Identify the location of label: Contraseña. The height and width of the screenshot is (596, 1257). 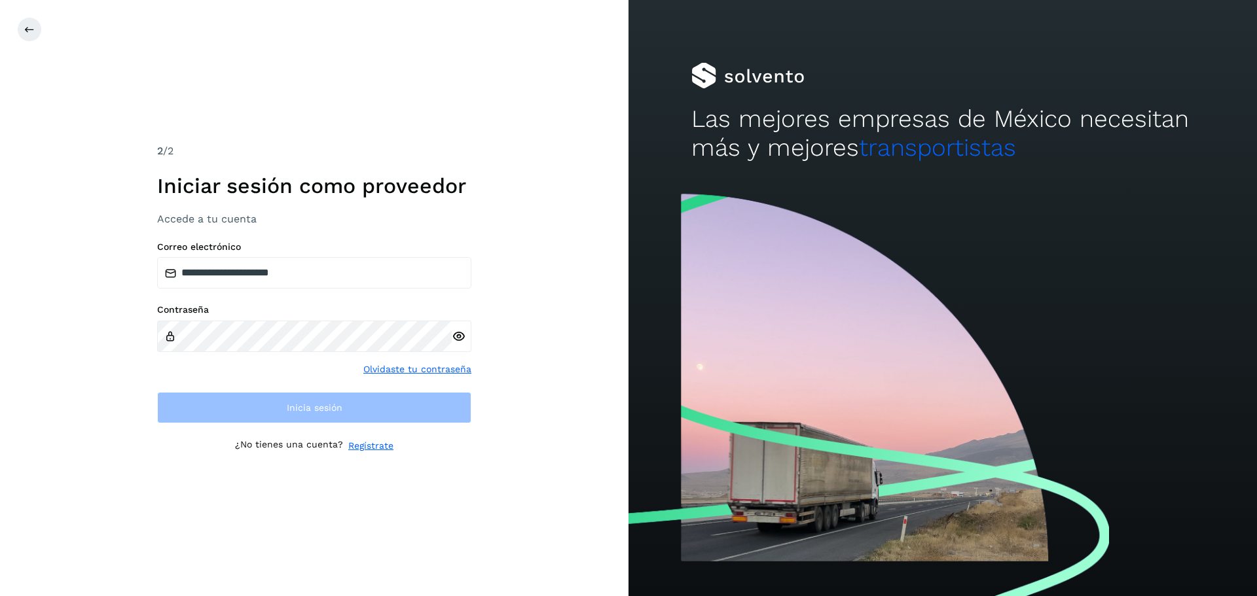
(314, 310).